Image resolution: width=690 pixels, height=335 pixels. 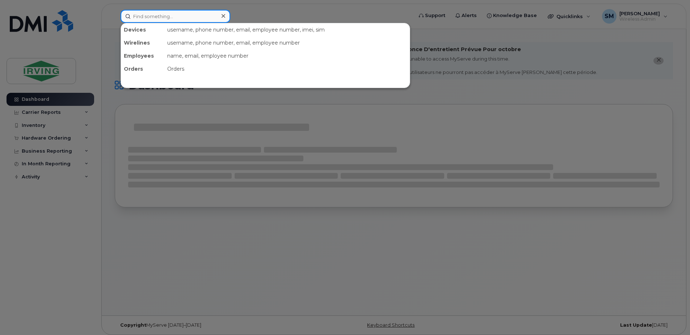 I want to click on div: name, email, employee number, so click(x=287, y=56).